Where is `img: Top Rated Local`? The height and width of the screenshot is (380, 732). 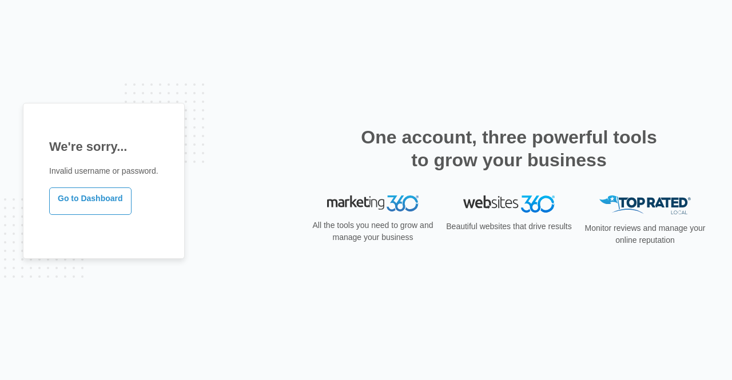 img: Top Rated Local is located at coordinates (645, 205).